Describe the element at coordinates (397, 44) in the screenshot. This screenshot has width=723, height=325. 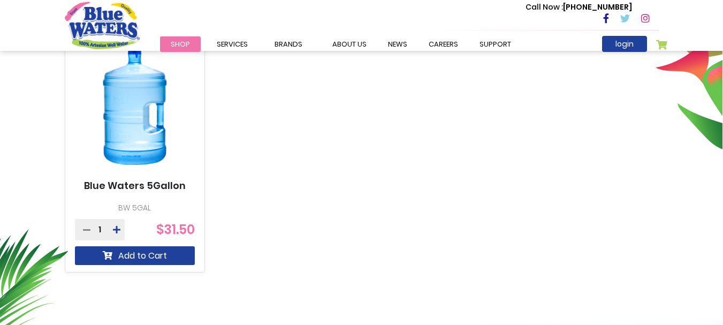
I see `a: News` at that location.